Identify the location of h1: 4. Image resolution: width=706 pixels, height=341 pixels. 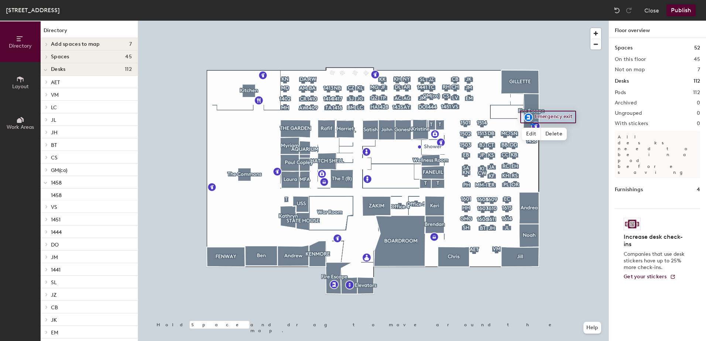
(698, 190).